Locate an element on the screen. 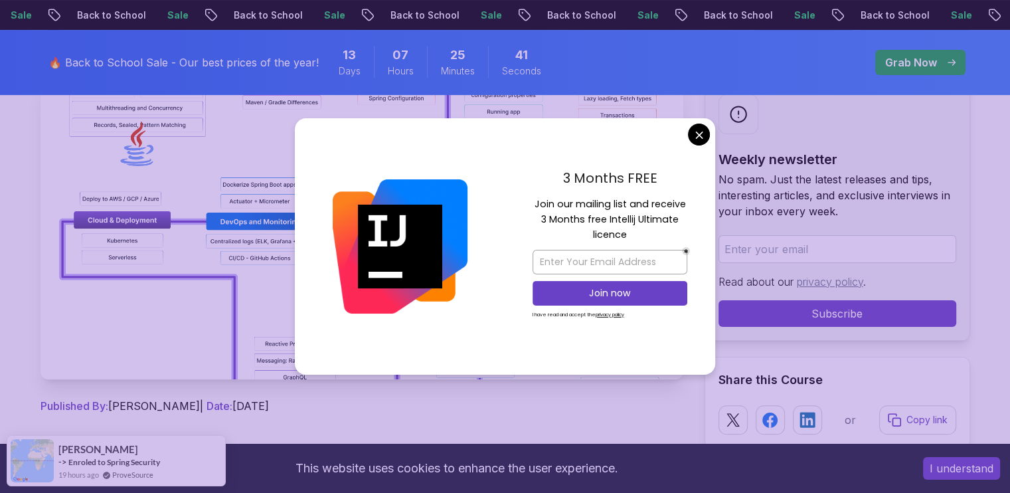 This screenshot has width=1010, height=493. h2: Introduction is located at coordinates (362, 451).